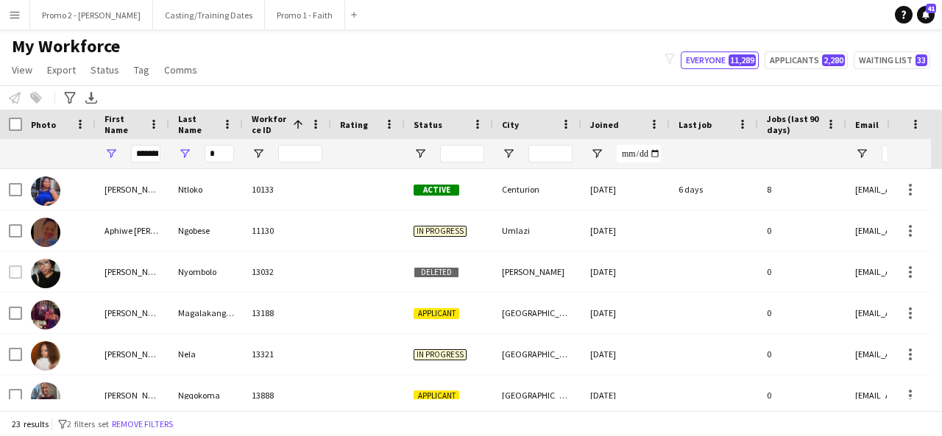  I want to click on button: Waiting list33, so click(892, 60).